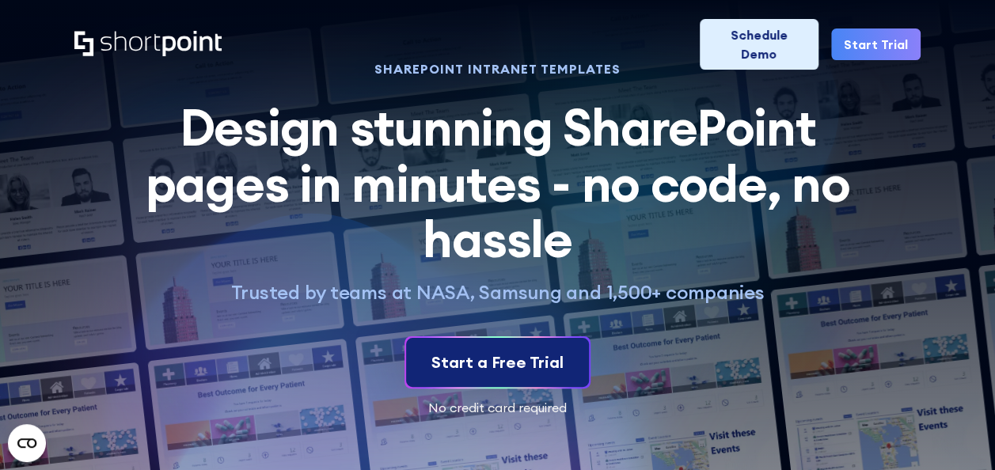 This screenshot has height=470, width=995. What do you see at coordinates (27, 443) in the screenshot?
I see `button: Open CMP widget` at bounding box center [27, 443].